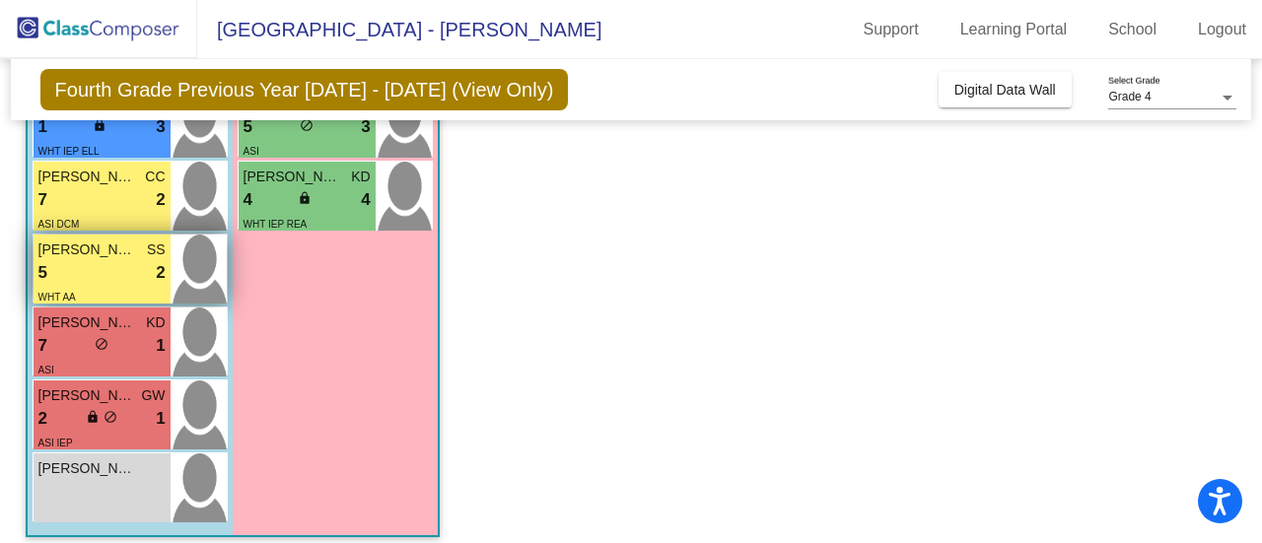 The image size is (1262, 543). I want to click on span: Digital Data Wall, so click(1005, 90).